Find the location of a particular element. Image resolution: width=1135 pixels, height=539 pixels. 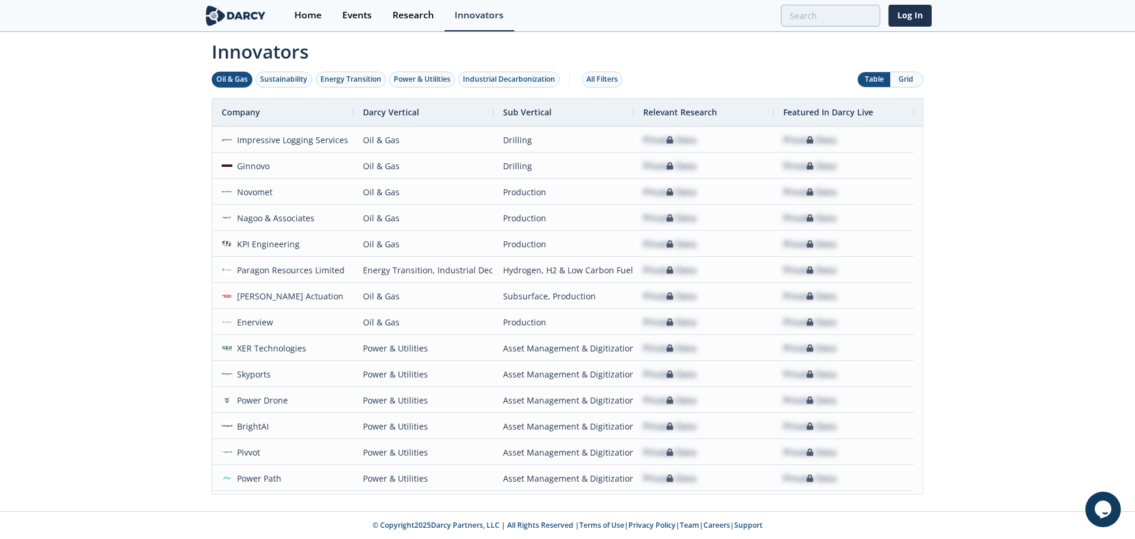

div: Energy Transition, Industrial Decarbonization is located at coordinates (423, 270).